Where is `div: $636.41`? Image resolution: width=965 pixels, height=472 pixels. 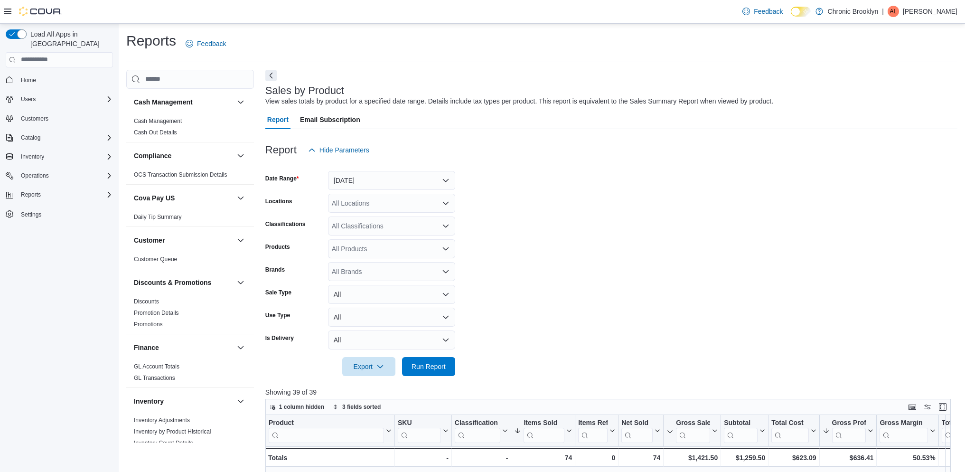
div: $636.41 is located at coordinates (848, 458).